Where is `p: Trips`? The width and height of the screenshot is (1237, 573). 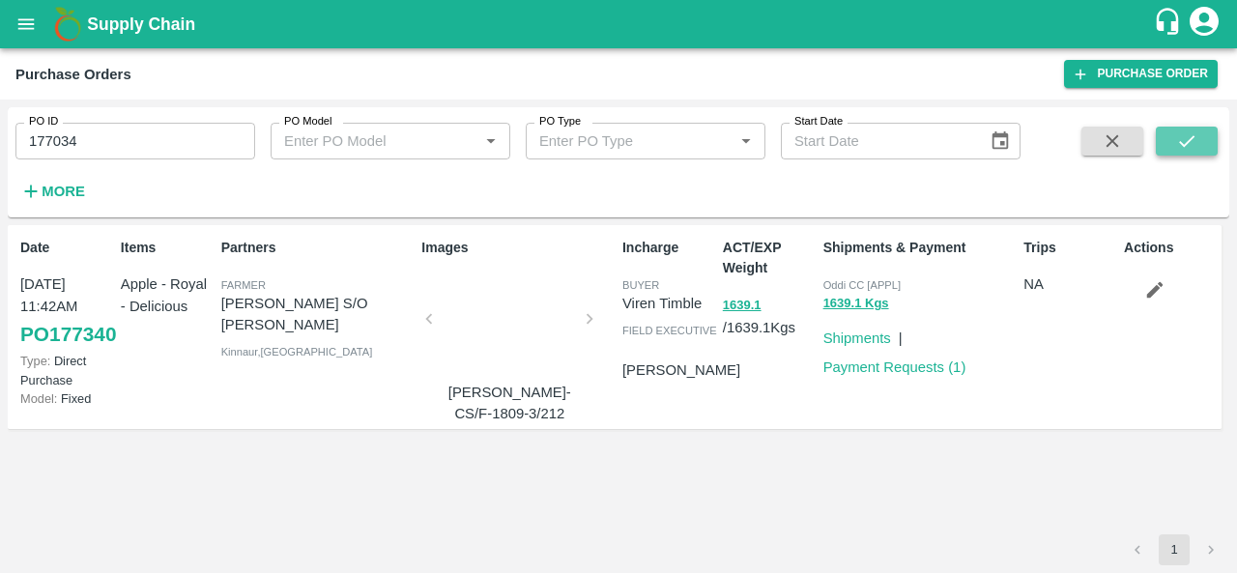 p: Trips is located at coordinates (1070, 247).